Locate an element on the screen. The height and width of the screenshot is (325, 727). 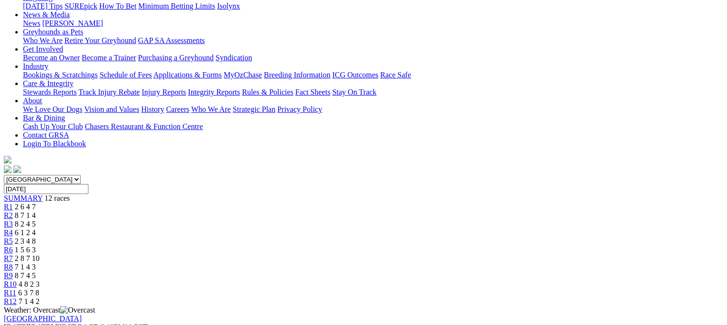
span: R7 is located at coordinates (8, 258).